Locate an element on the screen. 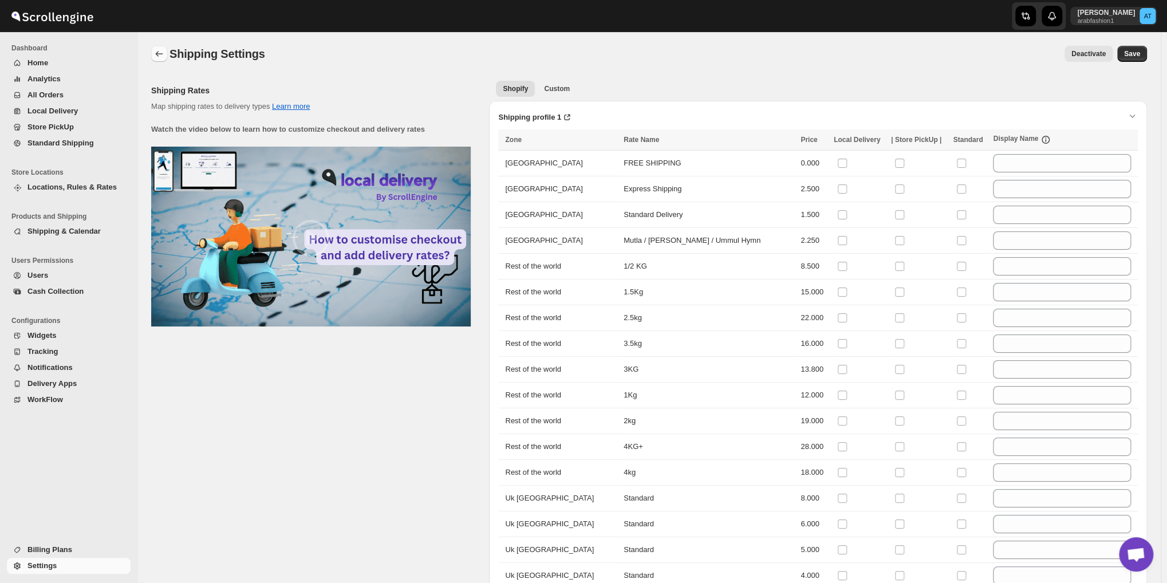  button: Widgets is located at coordinates (69, 336).